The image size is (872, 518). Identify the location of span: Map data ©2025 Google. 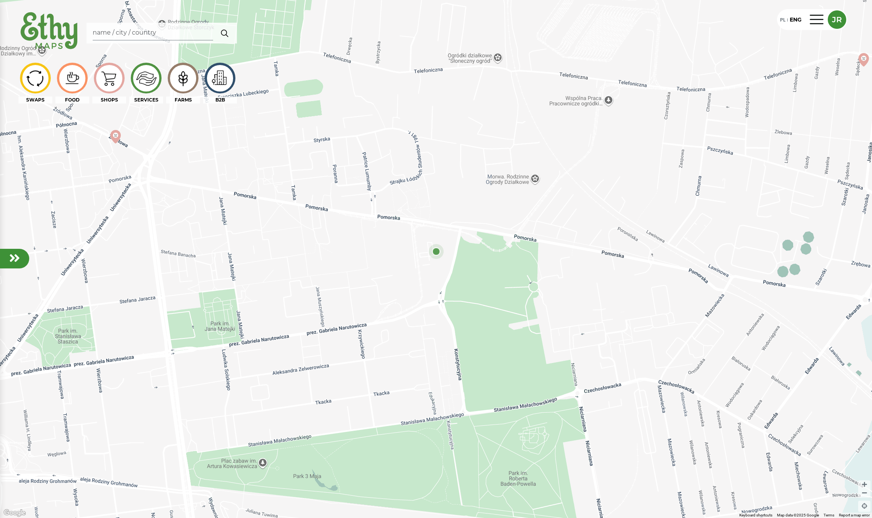
(798, 515).